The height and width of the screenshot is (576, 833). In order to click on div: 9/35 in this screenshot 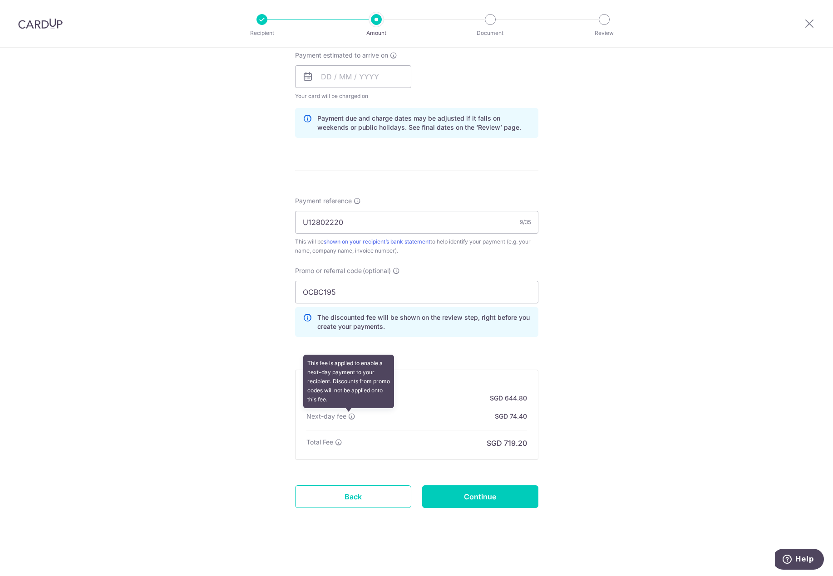, I will do `click(525, 222)`.